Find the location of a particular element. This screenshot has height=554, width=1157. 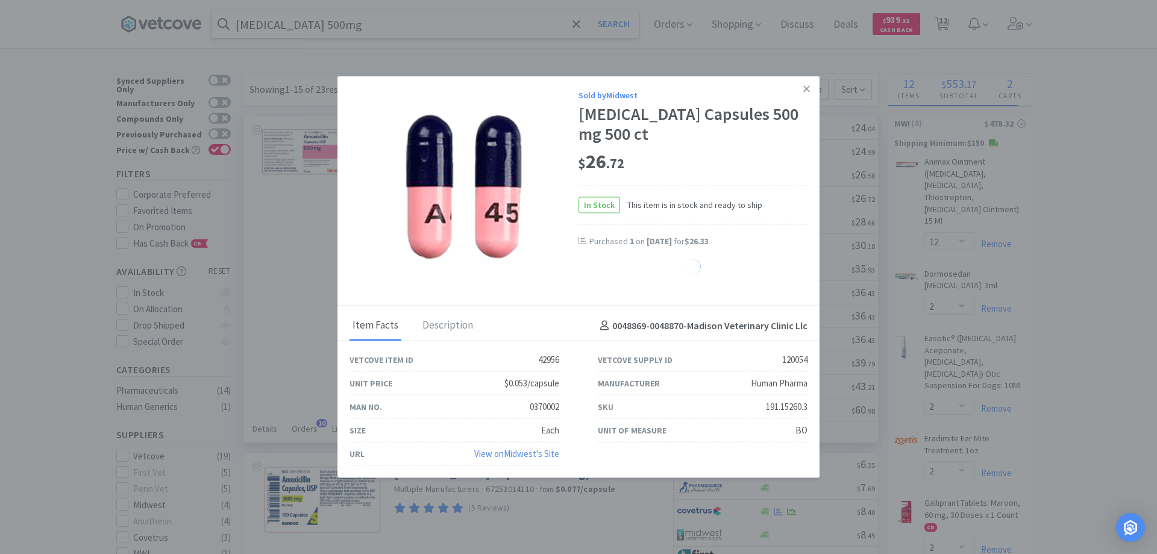

div: 0370002 is located at coordinates (544, 407).